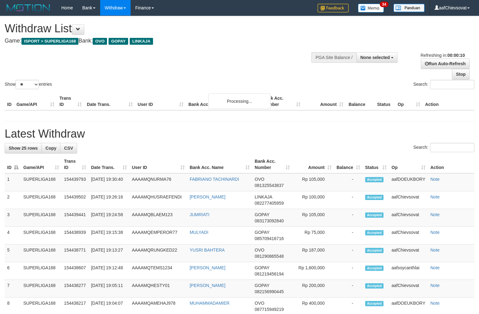 This screenshot has height=314, width=479. Describe the element at coordinates (460, 74) in the screenshot. I see `a: Stop` at that location.